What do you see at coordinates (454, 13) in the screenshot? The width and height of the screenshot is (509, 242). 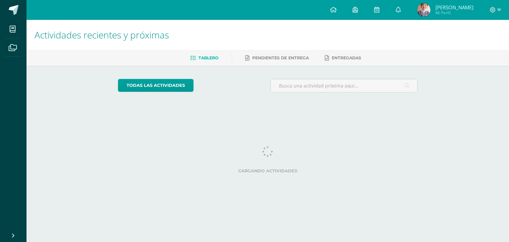 I see `span: Mi Perfil` at bounding box center [454, 13].